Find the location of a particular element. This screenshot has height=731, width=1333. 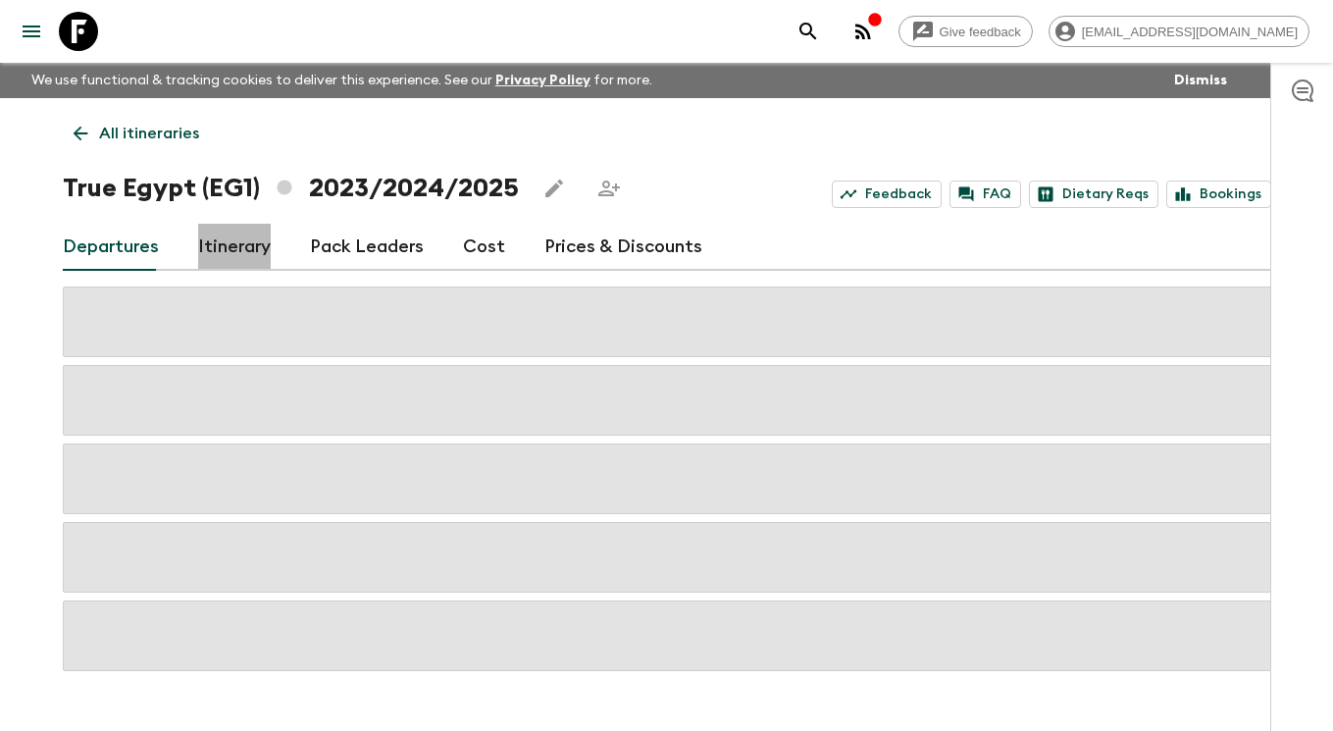

a: Bookings is located at coordinates (1219, 194).